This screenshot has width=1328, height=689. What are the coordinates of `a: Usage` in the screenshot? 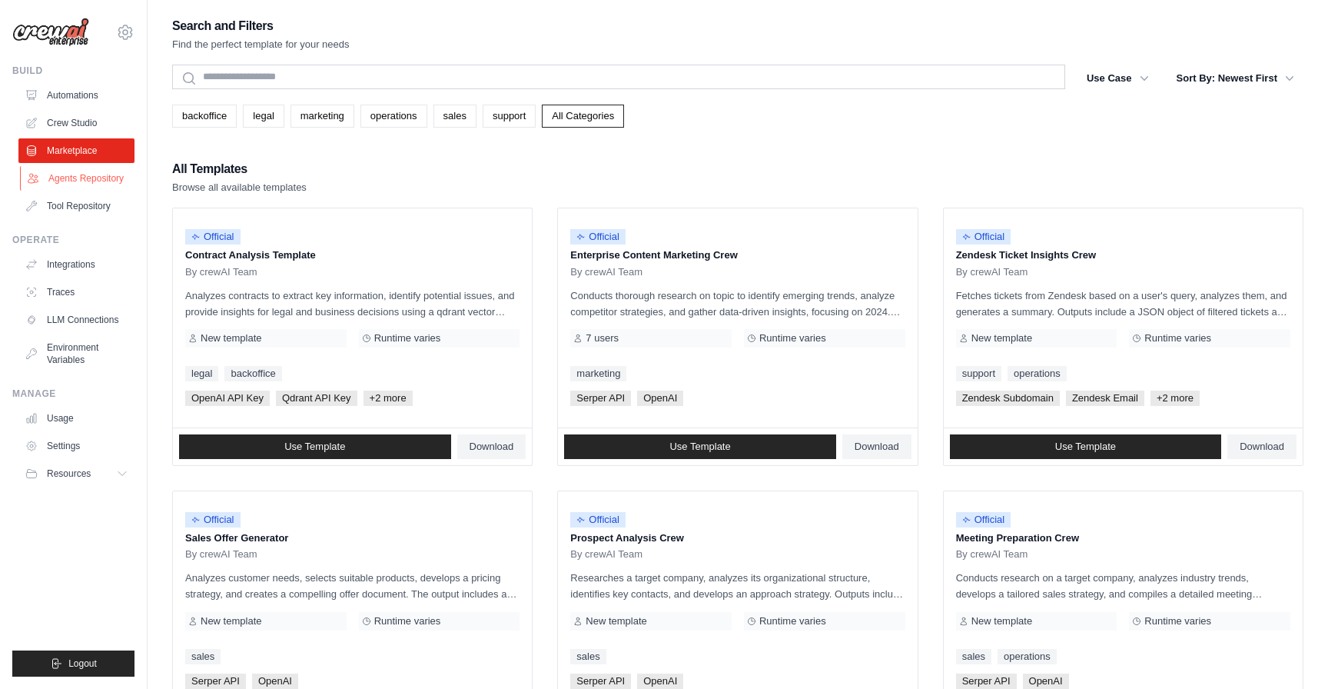 It's located at (76, 418).